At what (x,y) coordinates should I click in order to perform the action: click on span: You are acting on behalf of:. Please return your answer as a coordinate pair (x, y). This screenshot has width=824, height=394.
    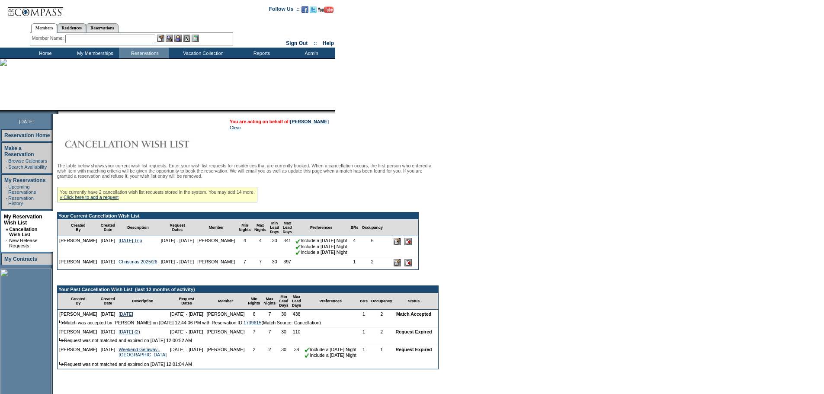
    Looking at the image, I should click on (279, 121).